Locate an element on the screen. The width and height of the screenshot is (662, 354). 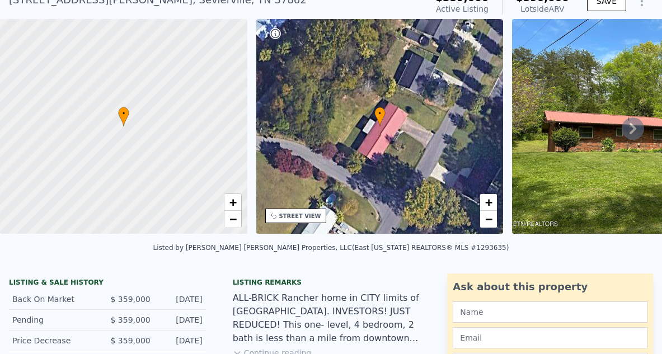
div: Back On Market is located at coordinates (55, 299).